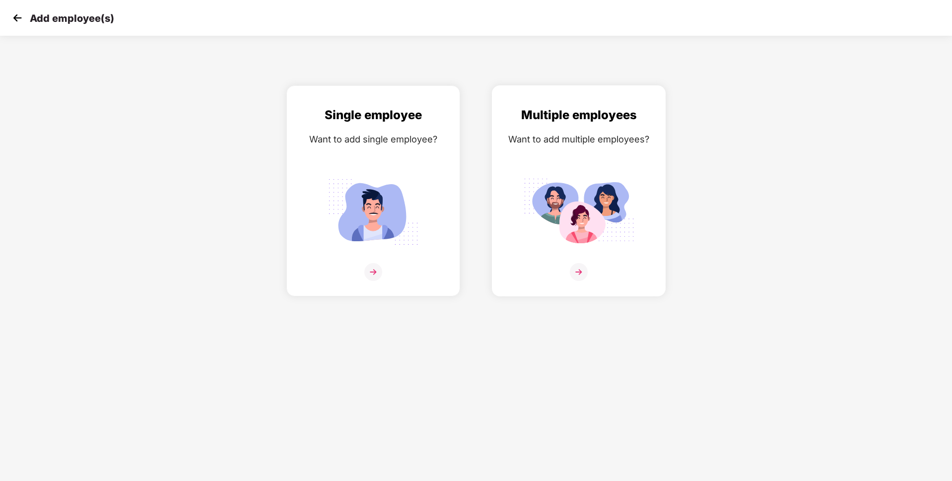 Image resolution: width=952 pixels, height=481 pixels. I want to click on img: svg+xml;base64,PHN2ZyB4bWxucz0iaHR0cDovL3d3dy53My5vcmcvMjAwMC9zdmciIGlkPSJTaW5nbGVfZW1wbG95ZWUiIH..., so click(373, 212).